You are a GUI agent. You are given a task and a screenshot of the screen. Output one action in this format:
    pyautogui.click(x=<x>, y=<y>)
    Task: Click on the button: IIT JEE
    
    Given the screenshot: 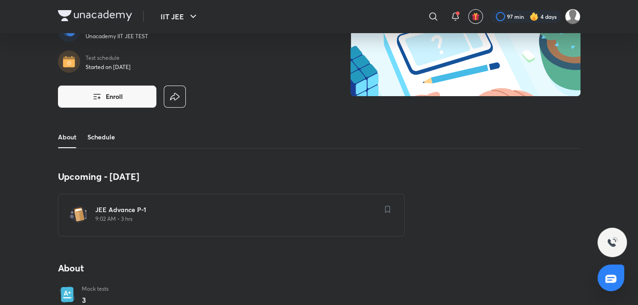 What is the action you would take?
    pyautogui.click(x=179, y=17)
    